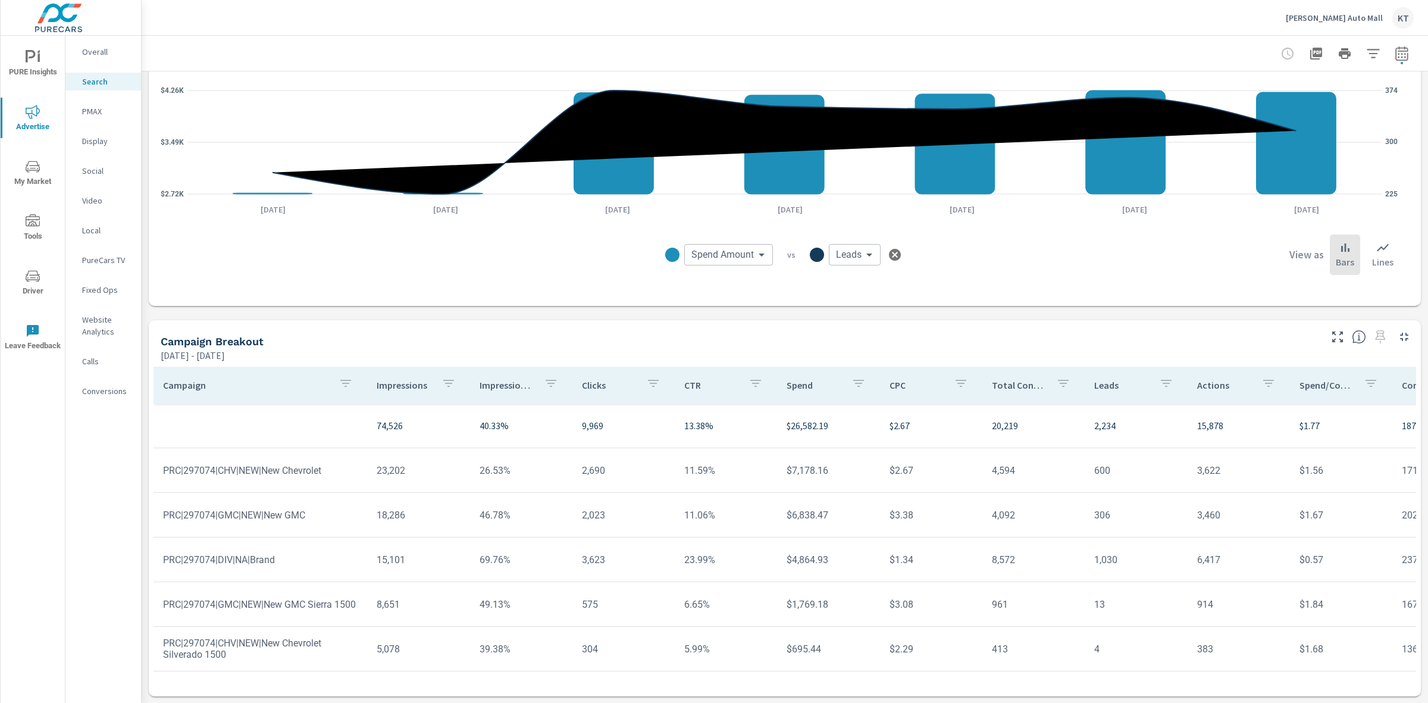  Describe the element at coordinates (1136, 515) in the screenshot. I see `td: 306` at that location.